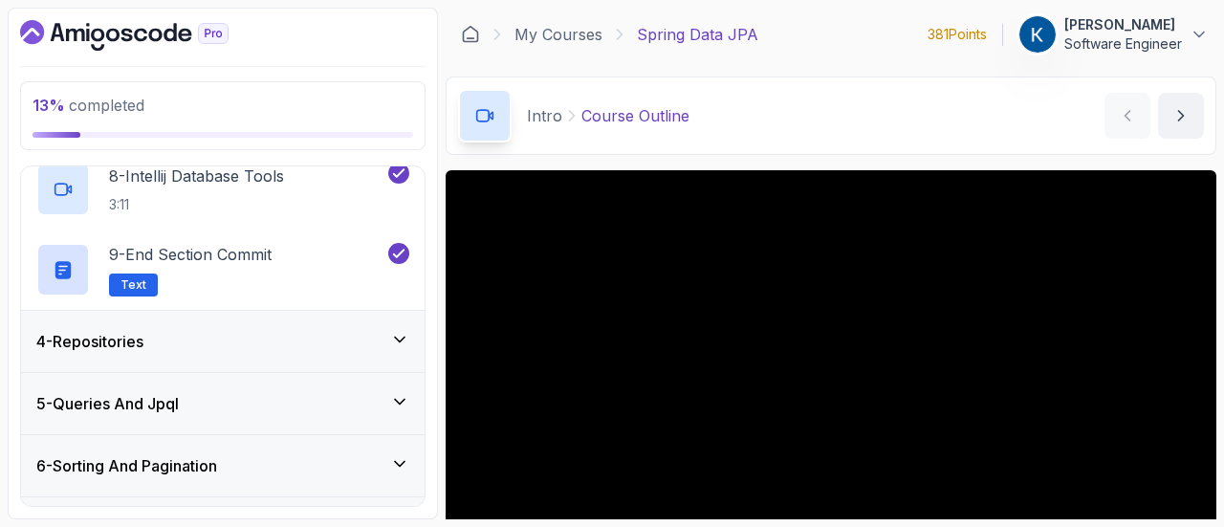 This screenshot has height=527, width=1224. I want to click on h3: 6 - Sorting And Pagination, so click(126, 466).